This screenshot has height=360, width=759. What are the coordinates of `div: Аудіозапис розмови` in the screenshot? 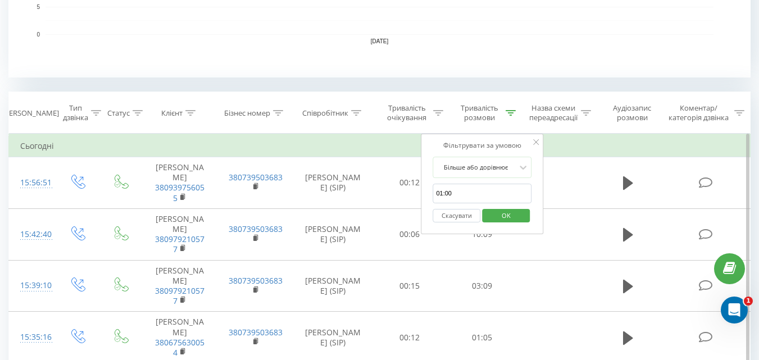 It's located at (632, 113).